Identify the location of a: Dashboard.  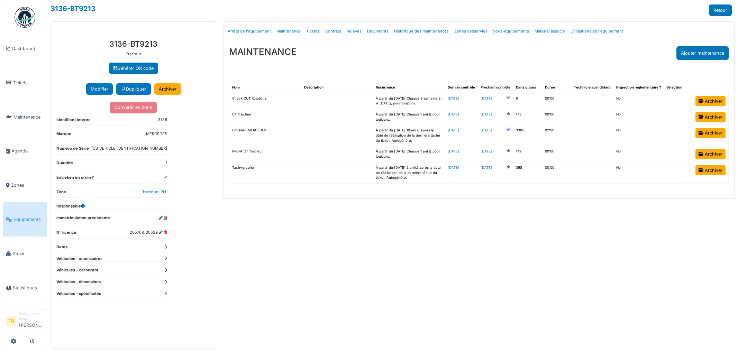
(25, 48).